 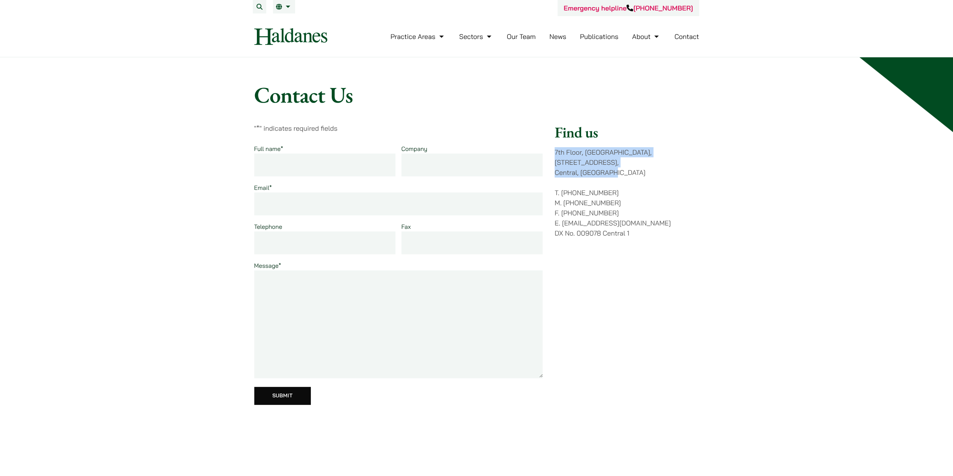 I want to click on a: News, so click(x=558, y=36).